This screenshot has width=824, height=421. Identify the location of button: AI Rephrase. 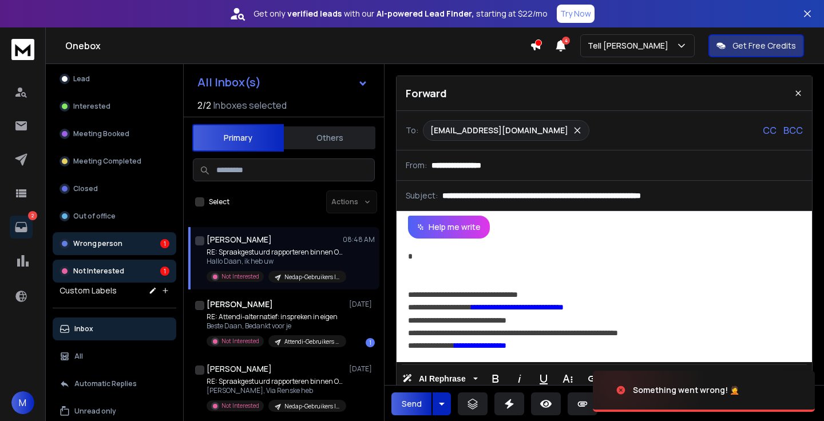
(440, 379).